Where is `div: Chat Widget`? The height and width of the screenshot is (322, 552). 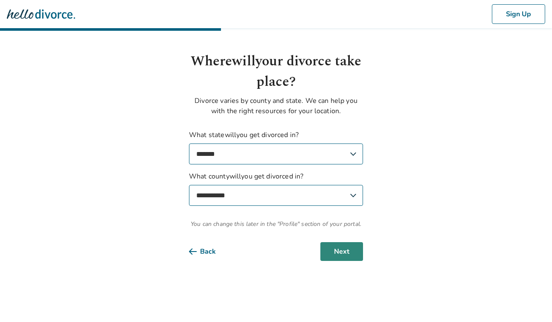
div: Chat Widget is located at coordinates (531, 301).